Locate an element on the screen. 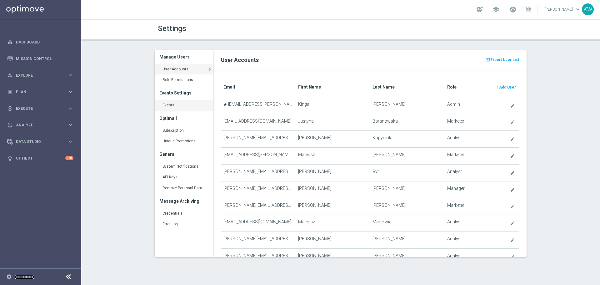 The image size is (600, 285). h1: Settings is located at coordinates (247, 28).